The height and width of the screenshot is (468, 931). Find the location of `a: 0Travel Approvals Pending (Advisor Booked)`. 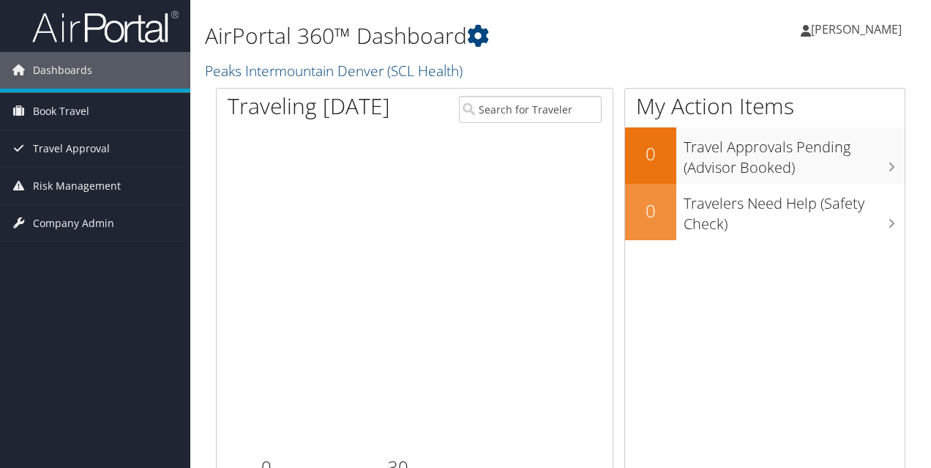

a: 0Travel Approvals Pending (Advisor Booked) is located at coordinates (765, 155).